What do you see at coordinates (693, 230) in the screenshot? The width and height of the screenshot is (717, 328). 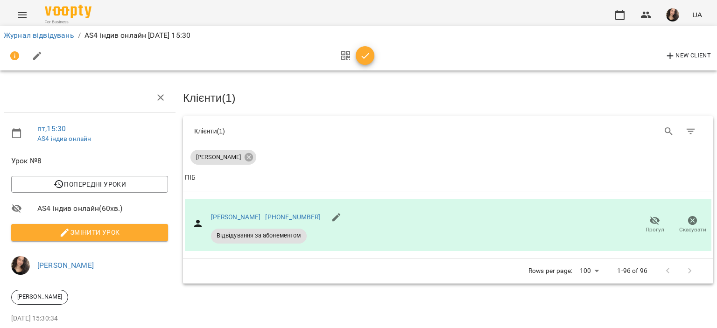 I see `span: Скасувати` at bounding box center [693, 230].